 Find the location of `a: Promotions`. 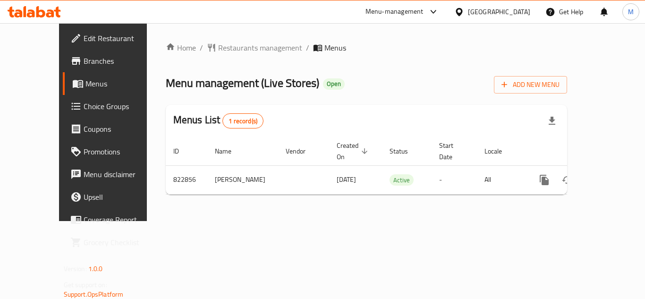

a: Promotions is located at coordinates (115, 151).